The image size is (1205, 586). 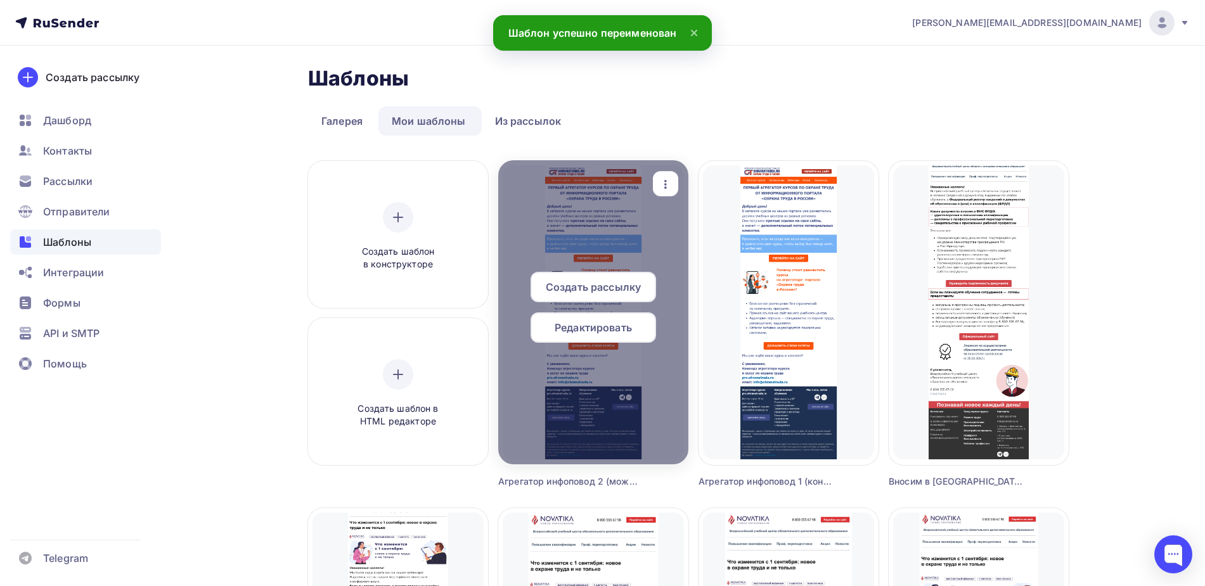 What do you see at coordinates (86, 303) in the screenshot?
I see `a: Формы` at bounding box center [86, 303].